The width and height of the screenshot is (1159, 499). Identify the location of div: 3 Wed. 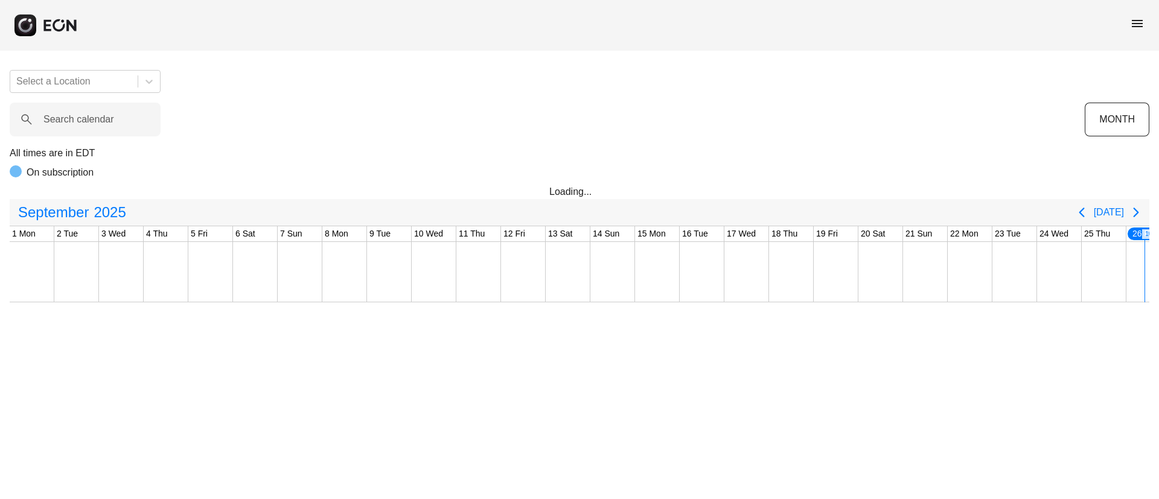
(113, 234).